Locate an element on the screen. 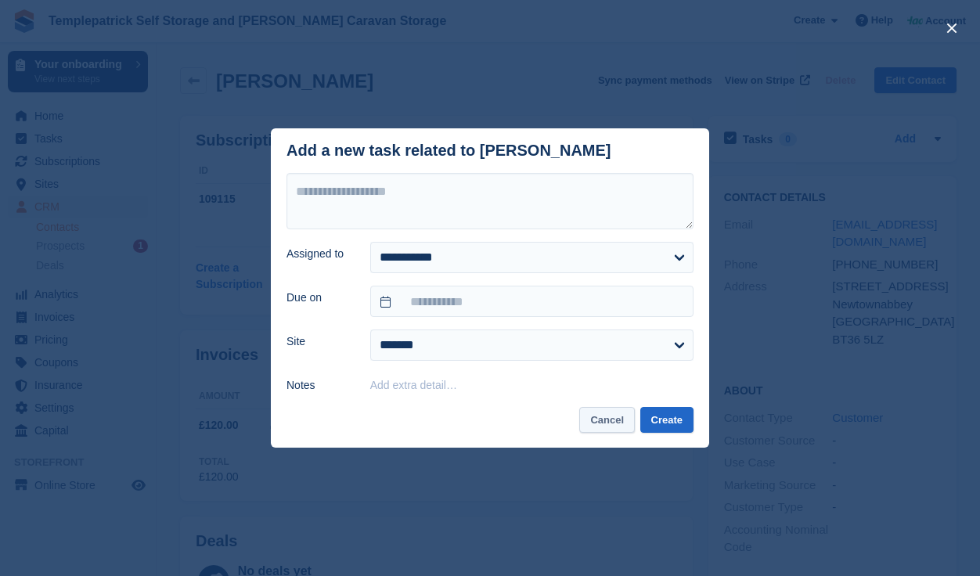  label: Assigned to is located at coordinates (319, 254).